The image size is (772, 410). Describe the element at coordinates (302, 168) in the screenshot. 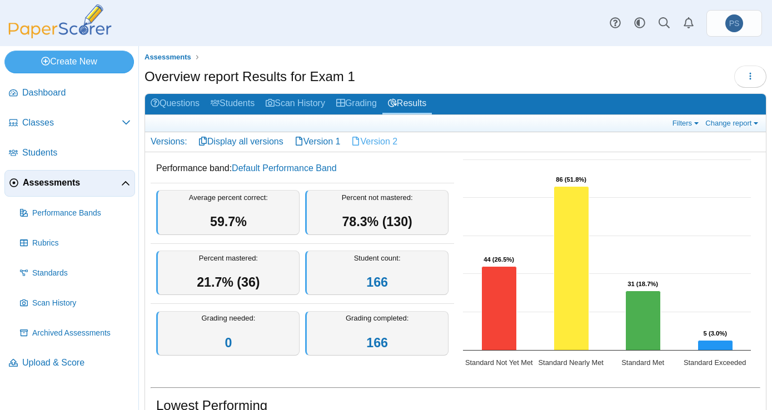

I see `dd: Performance band:` at that location.